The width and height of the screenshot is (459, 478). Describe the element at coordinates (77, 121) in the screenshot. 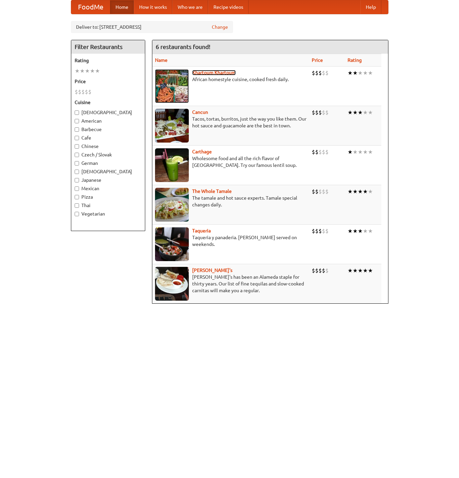

I see `input: American` at that location.